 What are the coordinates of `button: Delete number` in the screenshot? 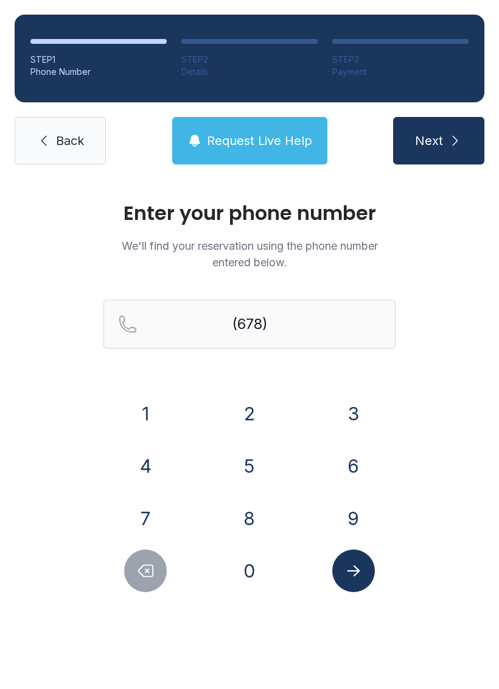 It's located at (146, 571).